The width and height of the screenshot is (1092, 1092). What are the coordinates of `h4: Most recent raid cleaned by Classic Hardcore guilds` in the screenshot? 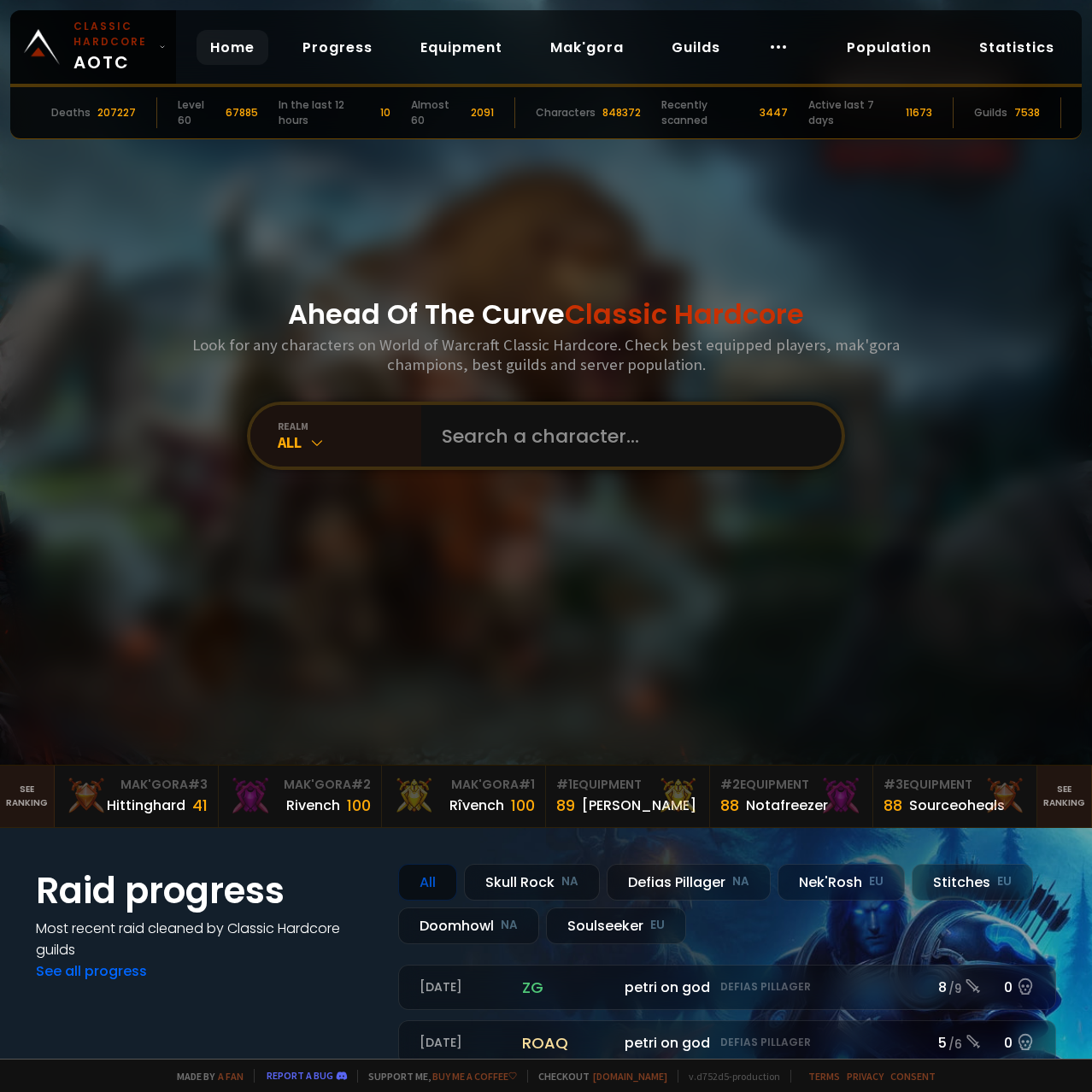 It's located at (207, 939).